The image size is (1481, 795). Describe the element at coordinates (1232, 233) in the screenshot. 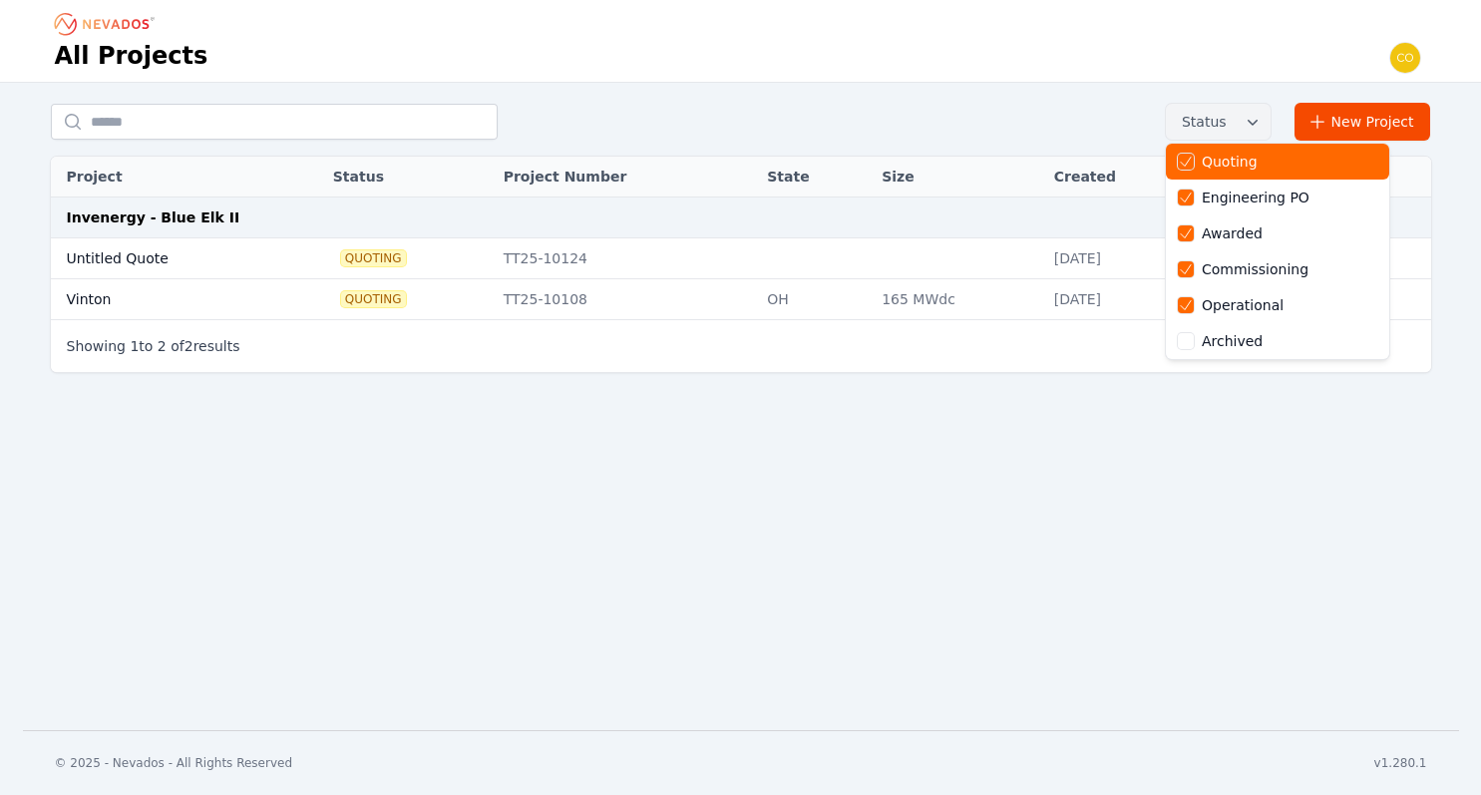

I see `div: Awarded` at that location.